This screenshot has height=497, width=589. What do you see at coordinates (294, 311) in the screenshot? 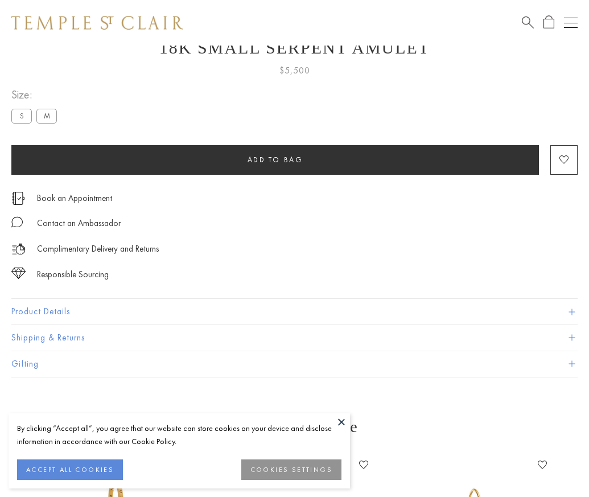
I see `button: Product Details` at bounding box center [294, 311].